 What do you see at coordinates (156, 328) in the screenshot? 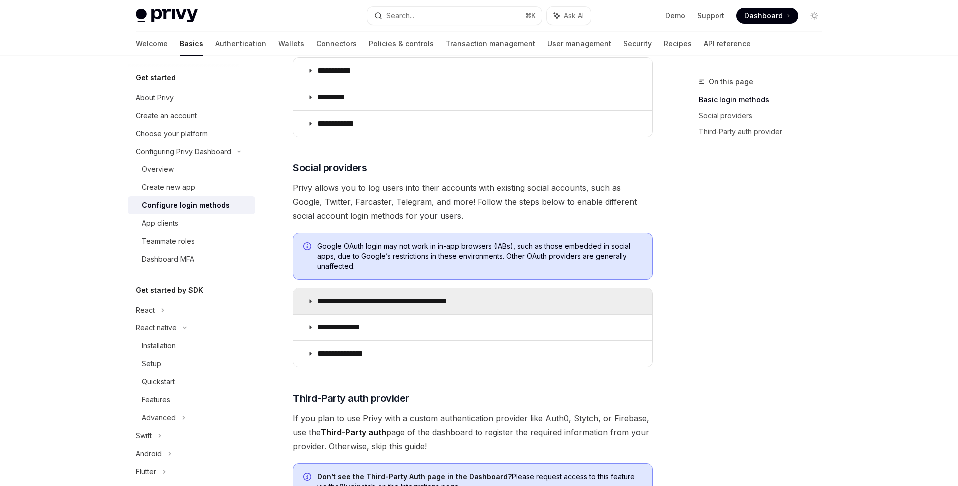
I see `div: React native` at bounding box center [156, 328].